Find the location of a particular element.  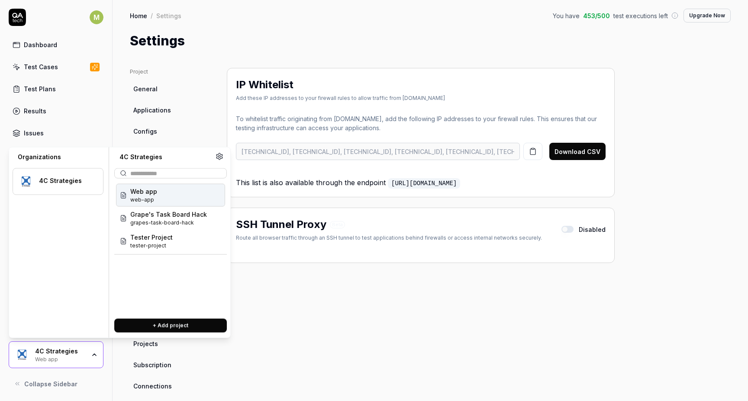

div: Project is located at coordinates (171, 72).